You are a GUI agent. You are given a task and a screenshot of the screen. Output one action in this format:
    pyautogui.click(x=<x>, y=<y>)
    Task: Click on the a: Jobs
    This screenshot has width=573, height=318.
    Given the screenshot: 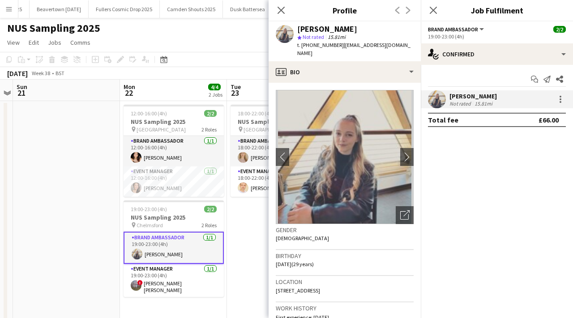 What is the action you would take?
    pyautogui.click(x=55, y=42)
    